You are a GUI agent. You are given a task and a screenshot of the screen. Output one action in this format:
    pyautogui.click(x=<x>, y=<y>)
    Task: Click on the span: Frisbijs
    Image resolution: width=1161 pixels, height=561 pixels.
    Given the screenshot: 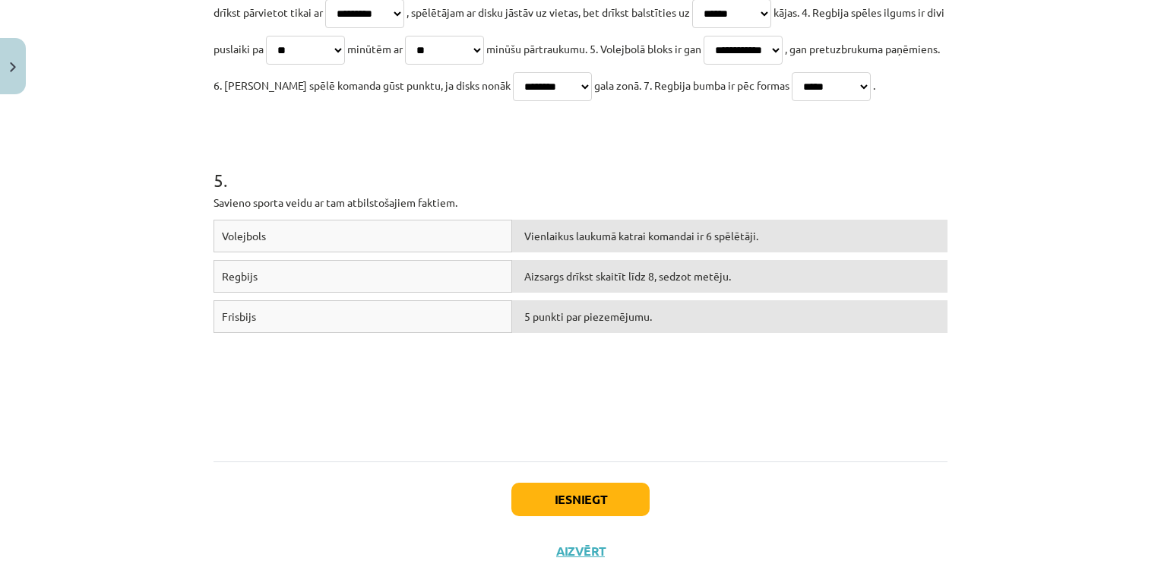 What is the action you would take?
    pyautogui.click(x=239, y=316)
    